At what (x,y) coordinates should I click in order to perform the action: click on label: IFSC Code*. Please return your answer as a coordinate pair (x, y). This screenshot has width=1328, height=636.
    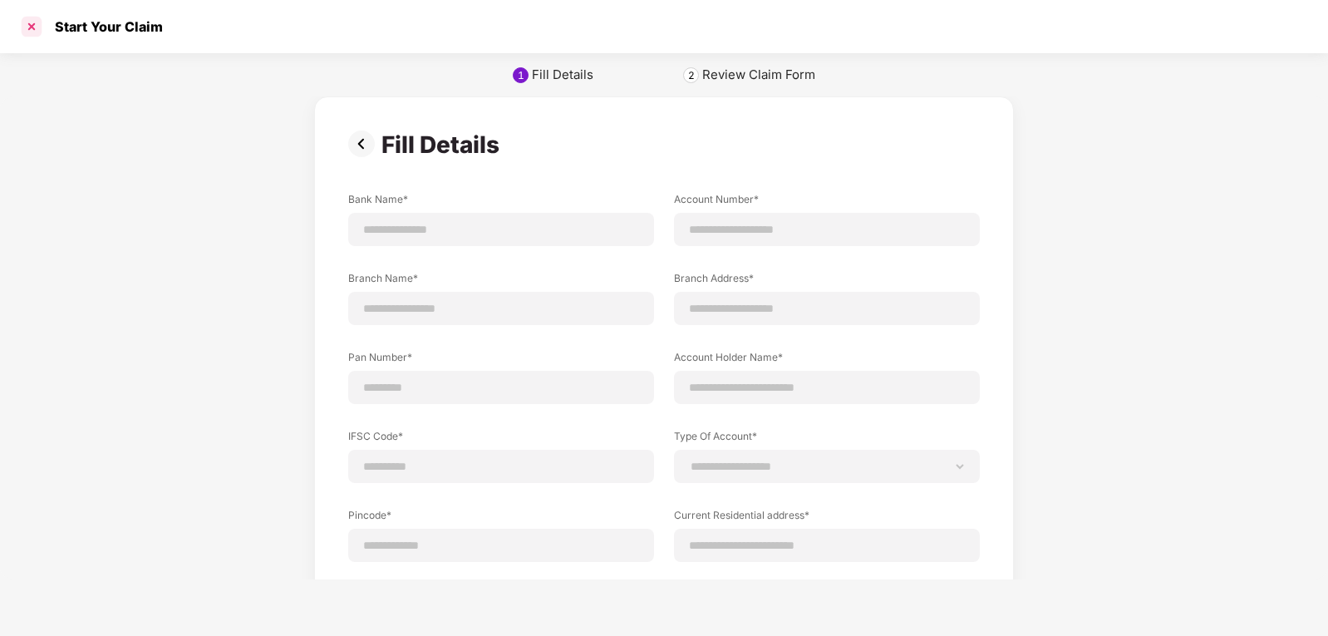
    Looking at the image, I should click on (501, 439).